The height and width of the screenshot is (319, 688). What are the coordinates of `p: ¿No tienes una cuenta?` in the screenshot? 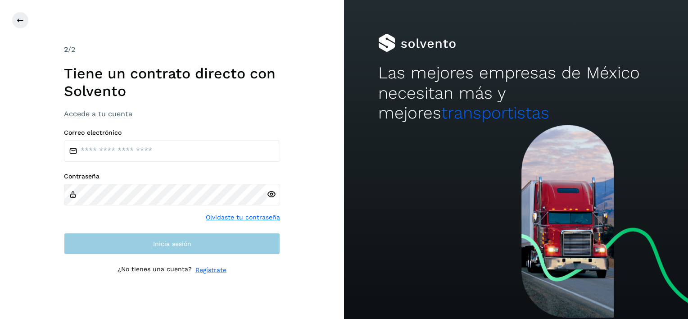 It's located at (154, 270).